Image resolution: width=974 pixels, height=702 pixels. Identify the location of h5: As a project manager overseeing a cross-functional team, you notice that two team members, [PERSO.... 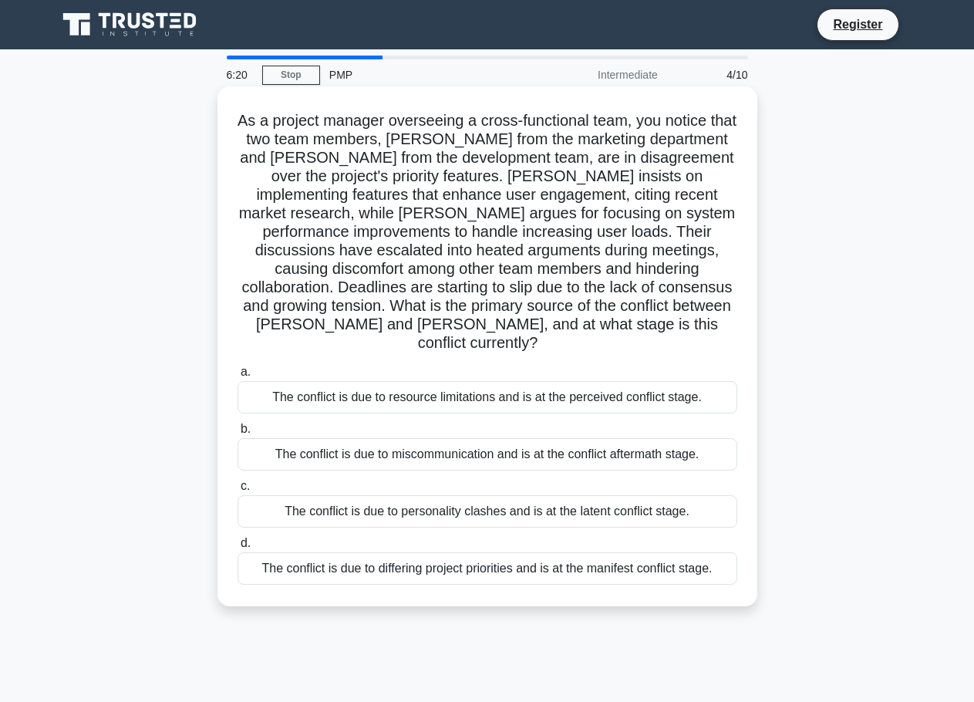
(487, 232).